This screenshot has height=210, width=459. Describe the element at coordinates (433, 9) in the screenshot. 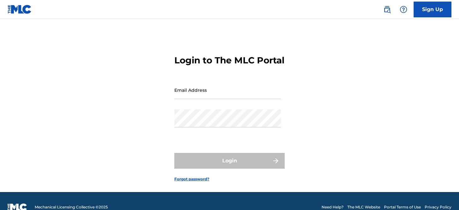

I see `a: Sign Up` at that location.